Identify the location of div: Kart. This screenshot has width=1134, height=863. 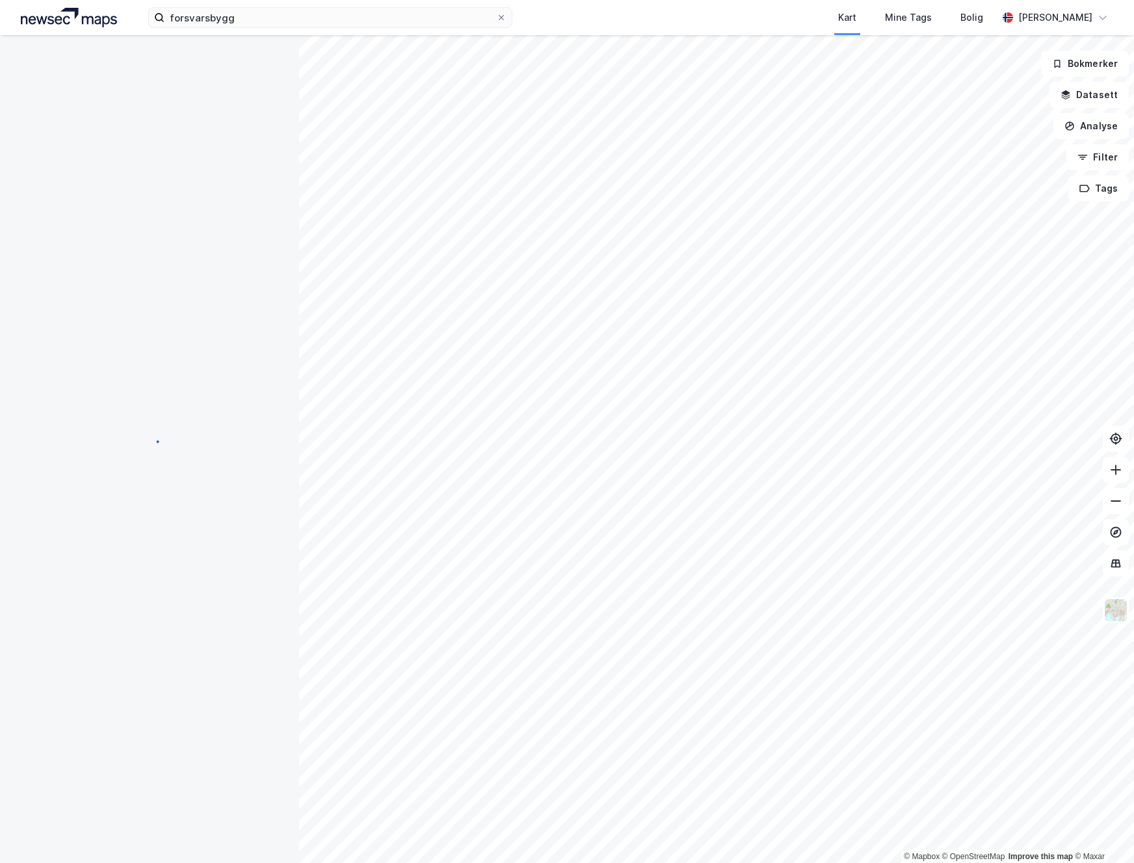
(847, 18).